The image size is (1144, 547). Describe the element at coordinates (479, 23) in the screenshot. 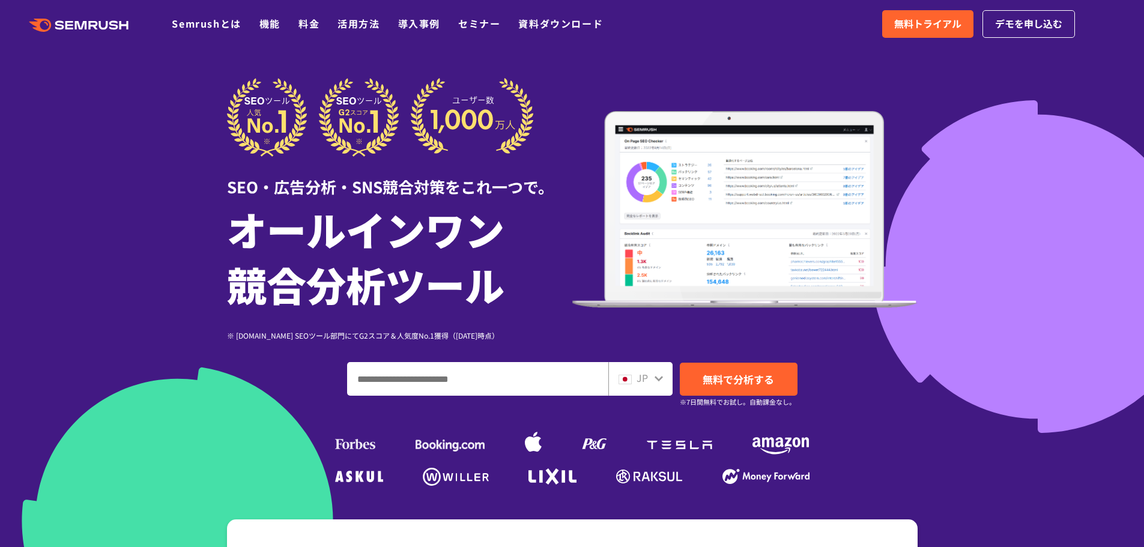

I see `a: セミナー` at that location.